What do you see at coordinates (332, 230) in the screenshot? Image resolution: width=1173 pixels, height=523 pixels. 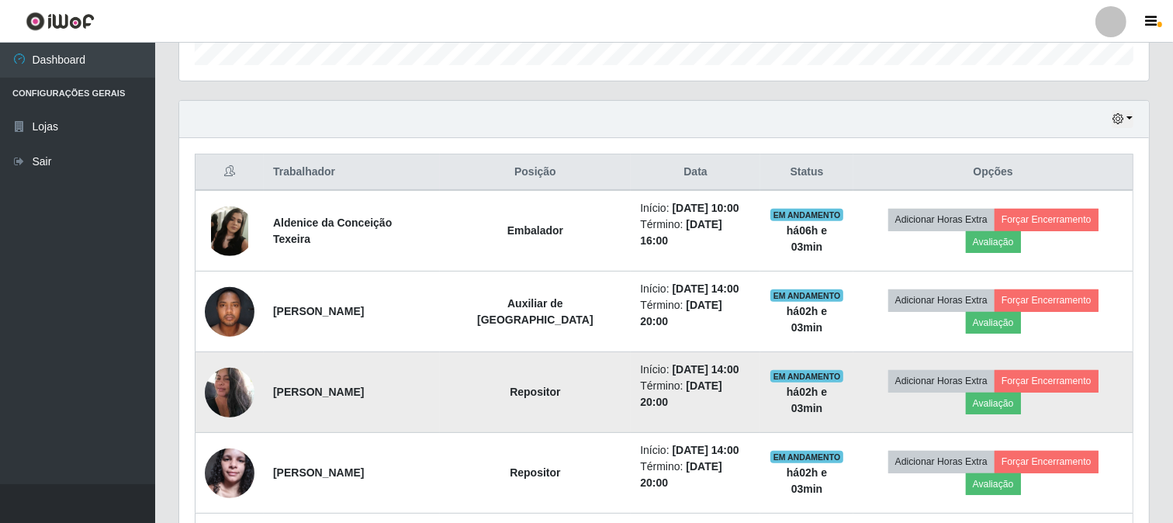 I see `strong: Aldenice da Conceição Texeira` at bounding box center [332, 230].